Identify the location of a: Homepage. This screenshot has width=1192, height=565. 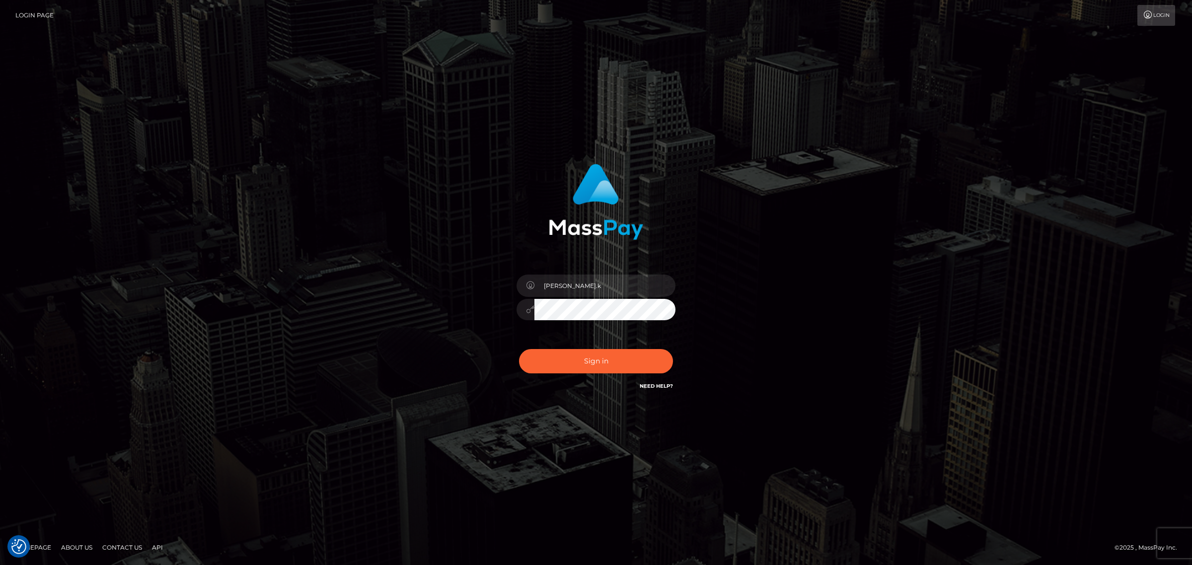
(33, 547).